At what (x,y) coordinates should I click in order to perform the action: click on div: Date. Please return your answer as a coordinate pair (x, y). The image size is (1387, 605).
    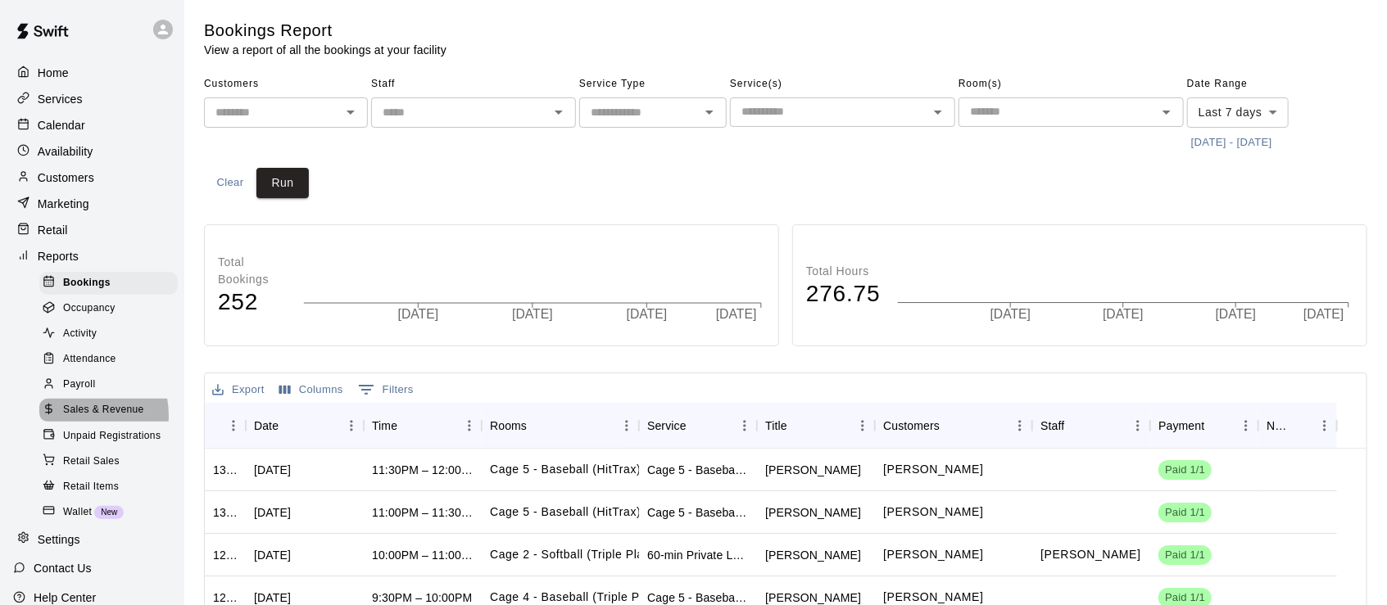
    Looking at the image, I should click on (305, 426).